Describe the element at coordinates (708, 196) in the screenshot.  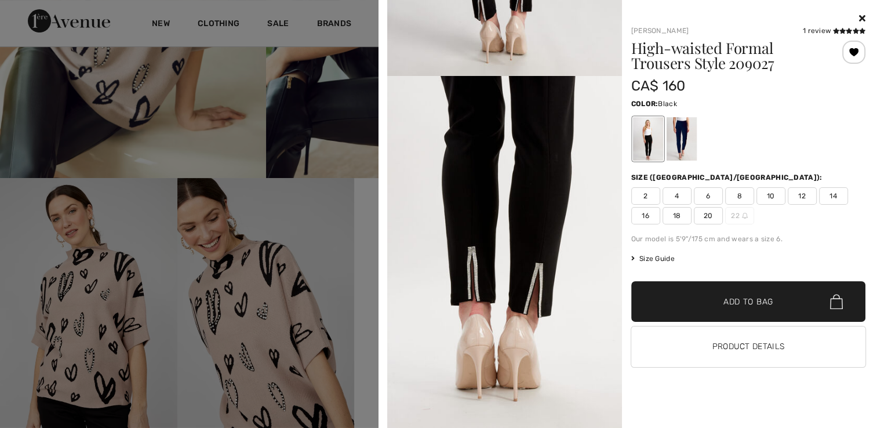
I see `span: 6` at that location.